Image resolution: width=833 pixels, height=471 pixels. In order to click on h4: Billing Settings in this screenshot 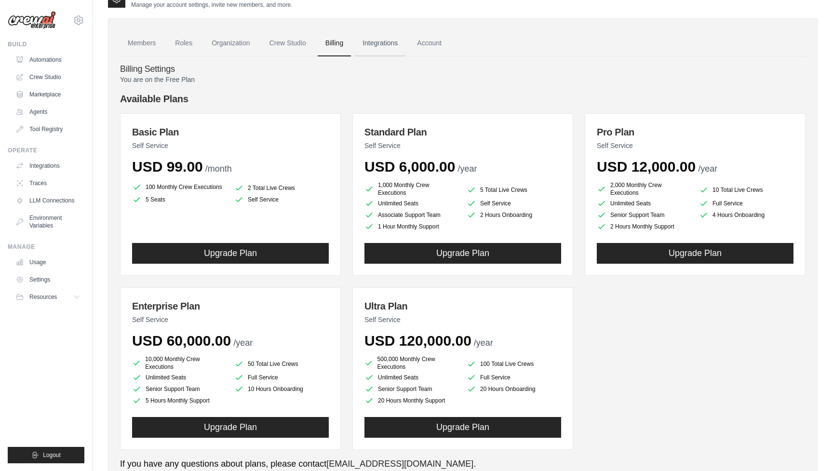, I will do `click(463, 69)`.